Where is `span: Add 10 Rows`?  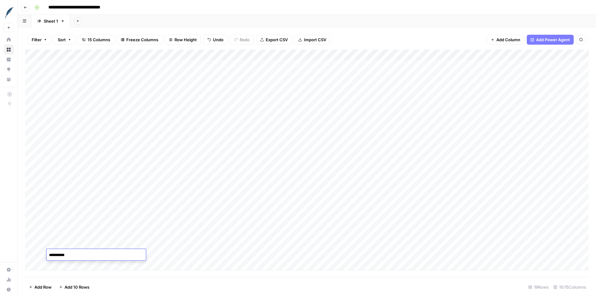 span: Add 10 Rows is located at coordinates (77, 287).